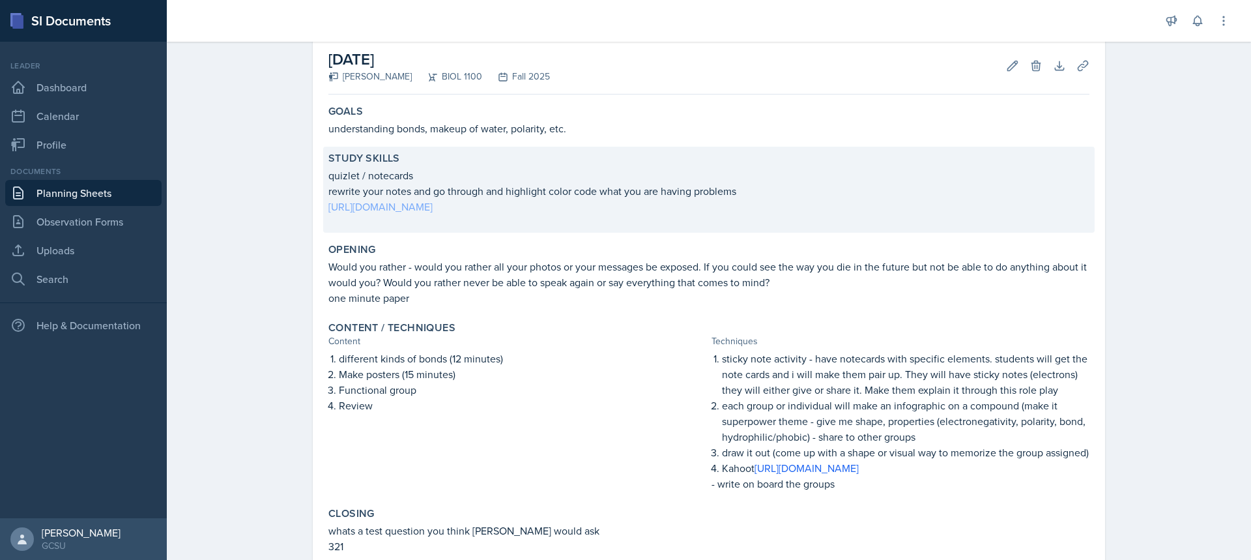 Image resolution: width=1251 pixels, height=560 pixels. What do you see at coordinates (906, 468) in the screenshot?
I see `p: Kahoot` at bounding box center [906, 468].